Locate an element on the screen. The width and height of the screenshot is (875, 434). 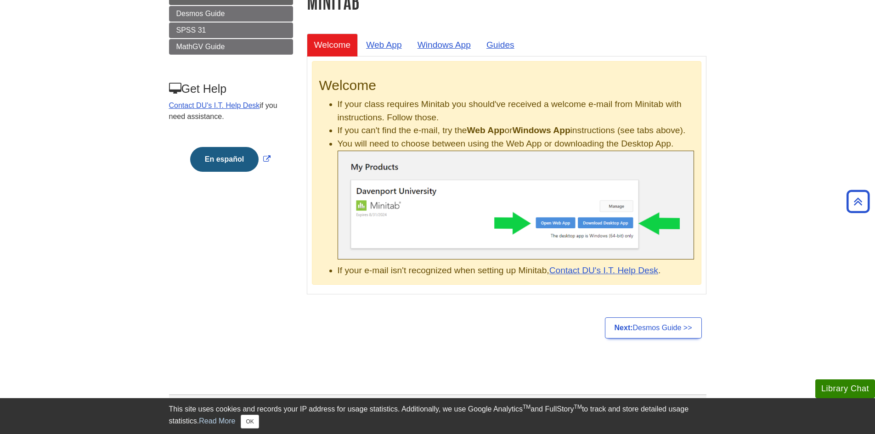
span: SPSS 31 is located at coordinates (191, 30).